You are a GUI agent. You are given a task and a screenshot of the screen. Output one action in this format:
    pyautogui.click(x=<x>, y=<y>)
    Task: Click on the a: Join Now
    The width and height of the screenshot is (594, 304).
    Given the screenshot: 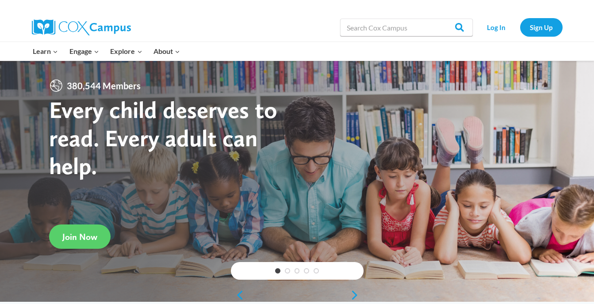 What is the action you would take?
    pyautogui.click(x=80, y=237)
    